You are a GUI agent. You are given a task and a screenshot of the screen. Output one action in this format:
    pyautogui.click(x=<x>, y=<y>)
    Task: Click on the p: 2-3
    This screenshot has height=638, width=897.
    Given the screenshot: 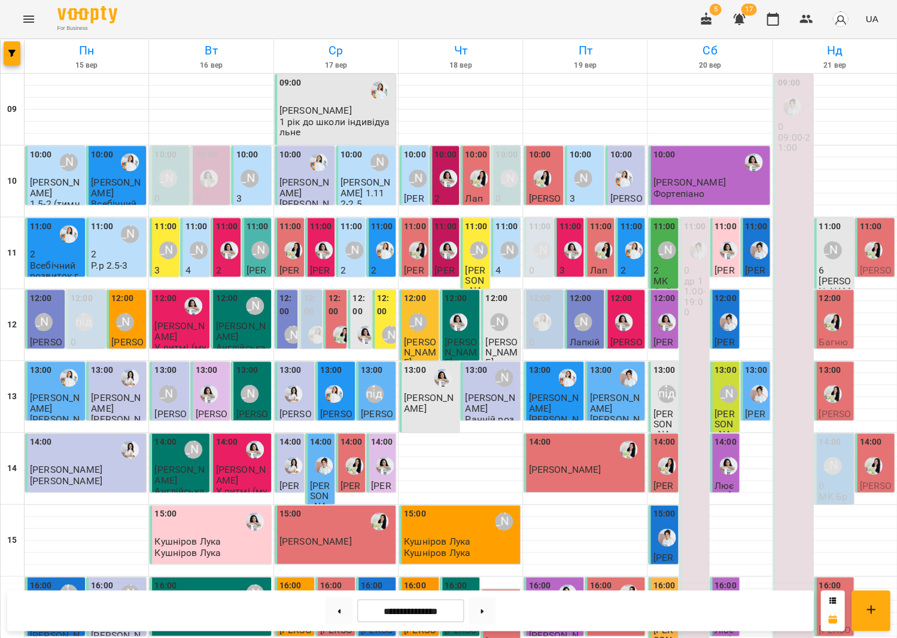 What is the action you would take?
    pyautogui.click(x=161, y=209)
    